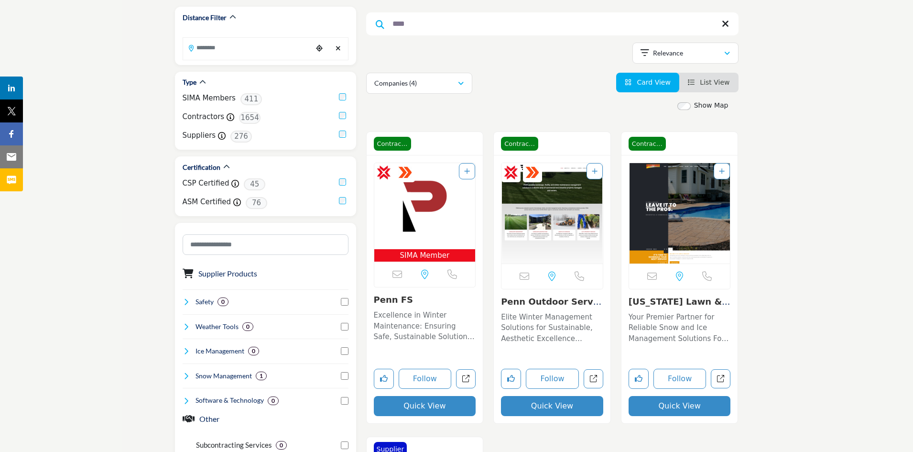  What do you see at coordinates (344, 326) in the screenshot?
I see `input: Select Weather Tools checkbox` at bounding box center [344, 326].